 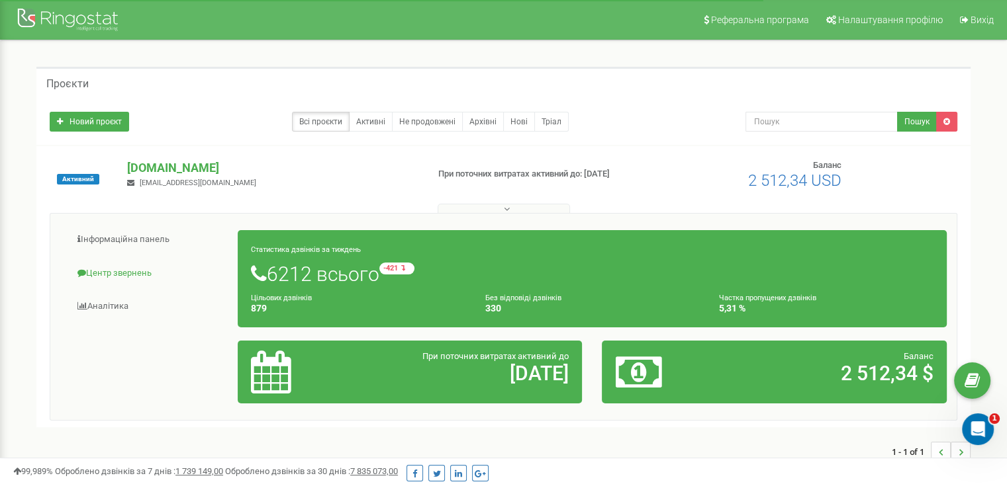 What do you see at coordinates (68, 84) in the screenshot?
I see `h5: Проєкти` at bounding box center [68, 84].